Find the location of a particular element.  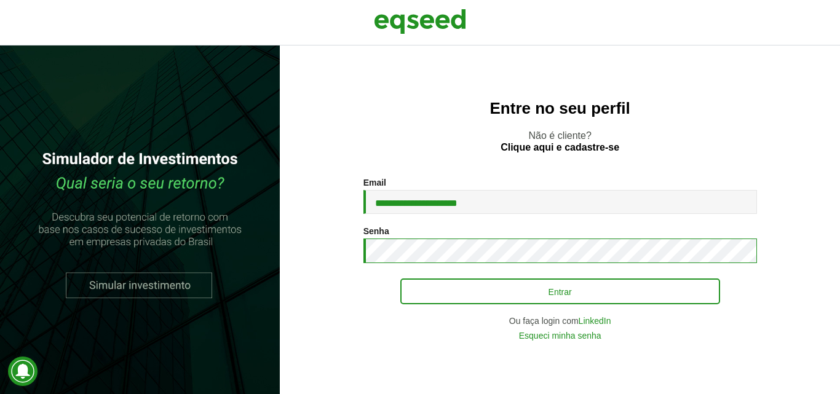

label: Senha is located at coordinates (376, 231).